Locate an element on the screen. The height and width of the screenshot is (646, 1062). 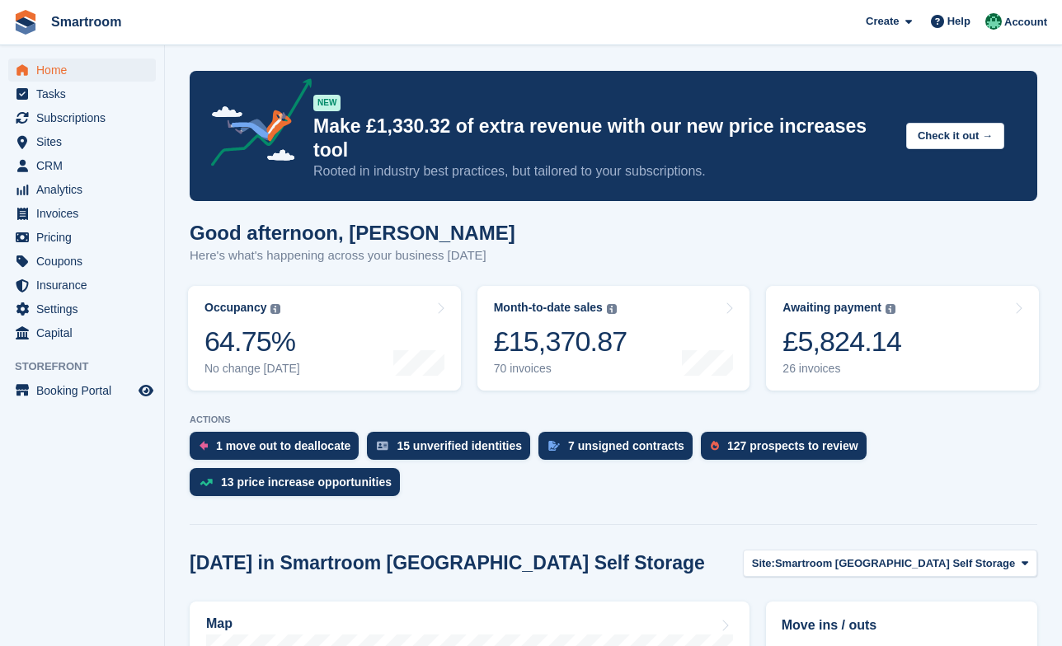
div: 127 prospects to review is located at coordinates (792, 446).